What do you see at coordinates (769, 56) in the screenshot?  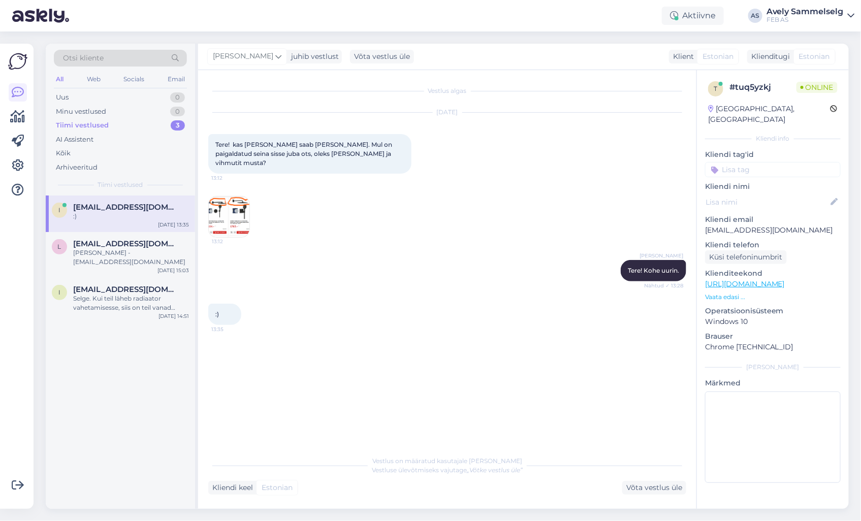 I see `div: Klienditugi` at bounding box center [769, 56].